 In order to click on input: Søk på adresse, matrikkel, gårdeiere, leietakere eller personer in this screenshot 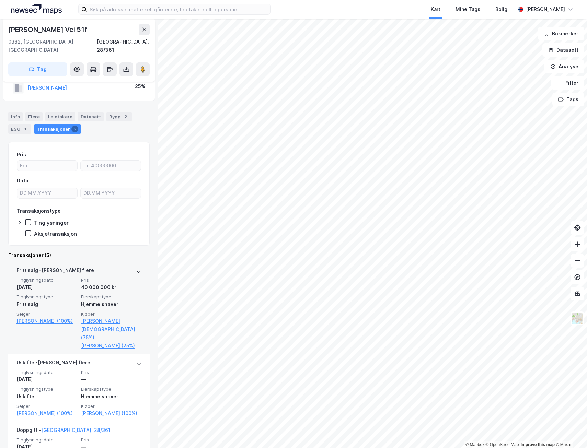, I will do `click(178, 9)`.